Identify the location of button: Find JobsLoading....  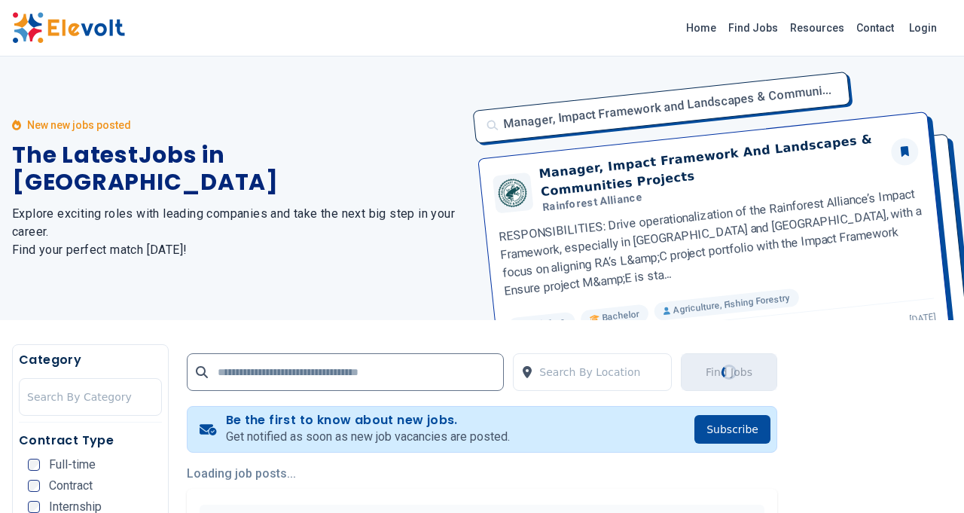
(729, 372).